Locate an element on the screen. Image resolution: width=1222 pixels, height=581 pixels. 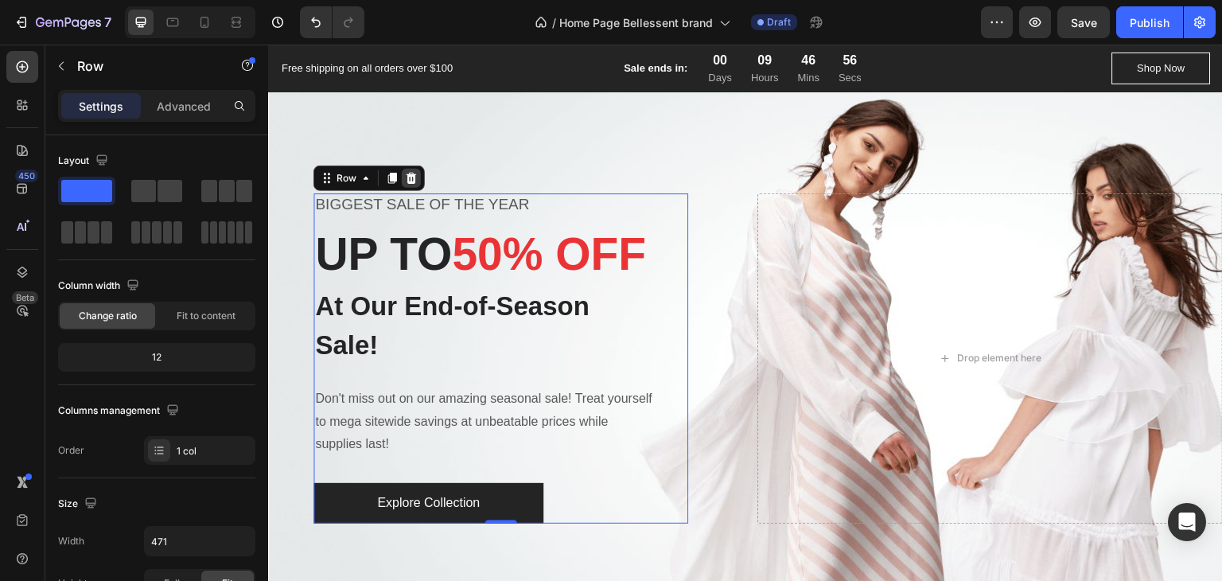
div: 09 is located at coordinates (497, 16).